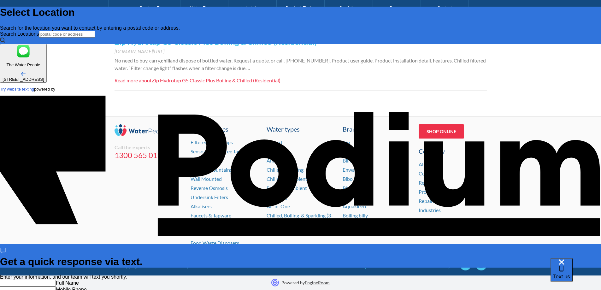 The image size is (601, 290). I want to click on span: Text us, so click(11, 18).